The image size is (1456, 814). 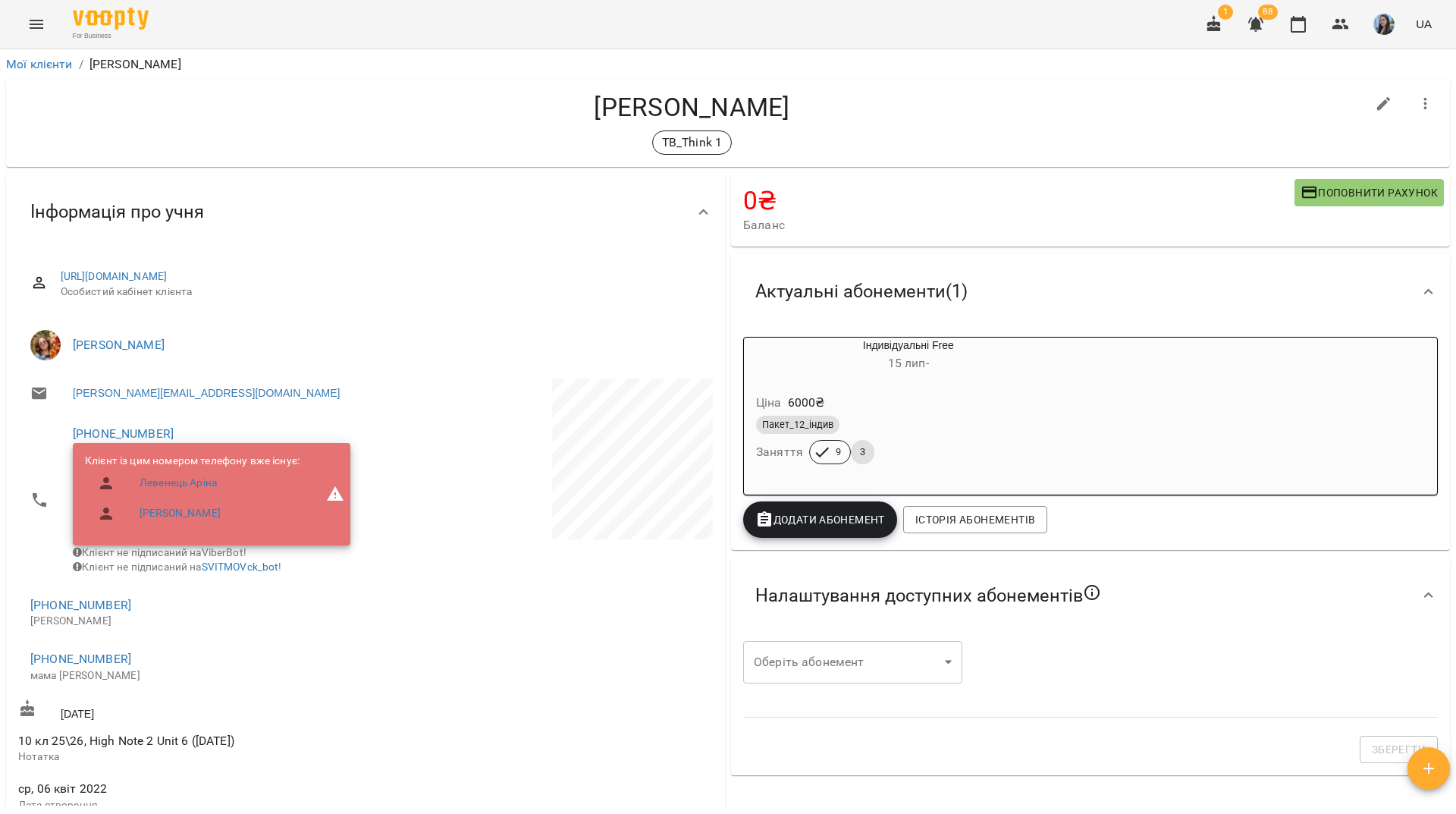 I want to click on span: Клієнт не підписаний на !, so click(x=177, y=567).